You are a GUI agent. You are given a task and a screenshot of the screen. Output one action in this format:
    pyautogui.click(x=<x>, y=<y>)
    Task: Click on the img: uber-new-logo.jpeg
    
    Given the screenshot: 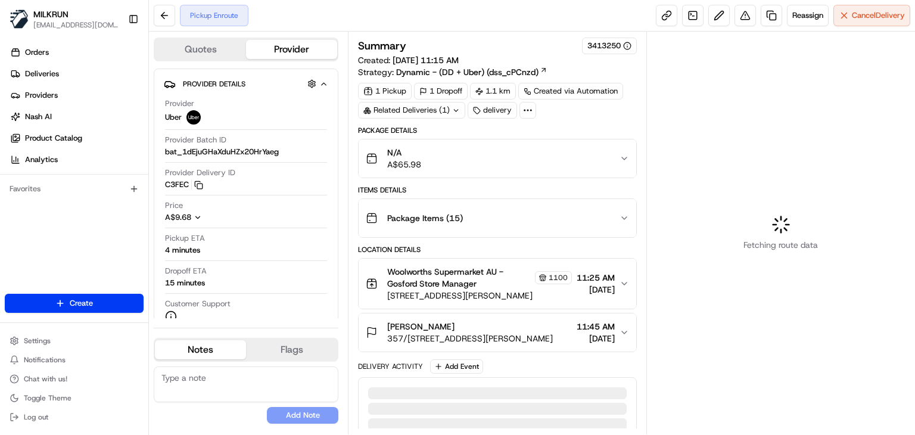 What is the action you would take?
    pyautogui.click(x=194, y=117)
    